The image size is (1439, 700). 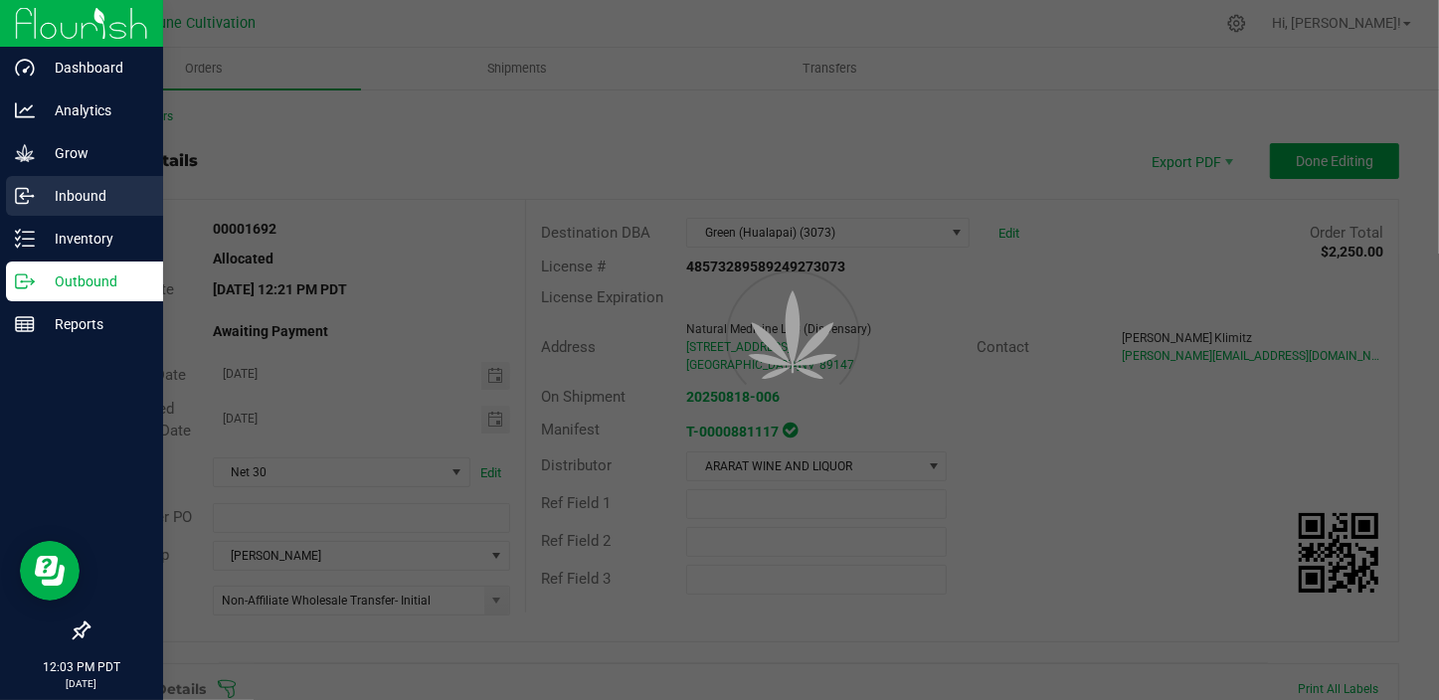 What do you see at coordinates (25, 324) in the screenshot?
I see `inline-svg: Reports` at bounding box center [25, 324].